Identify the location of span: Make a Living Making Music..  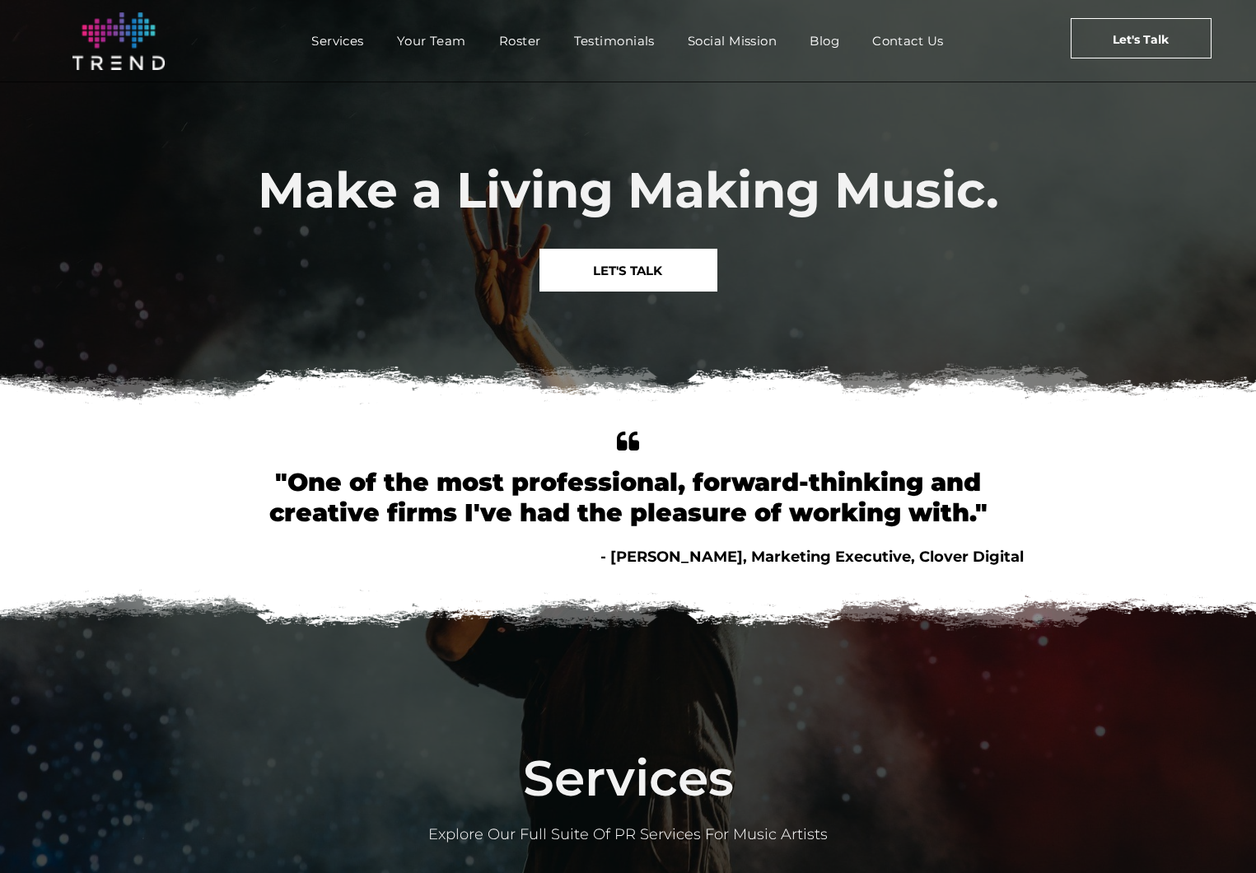
(629, 189).